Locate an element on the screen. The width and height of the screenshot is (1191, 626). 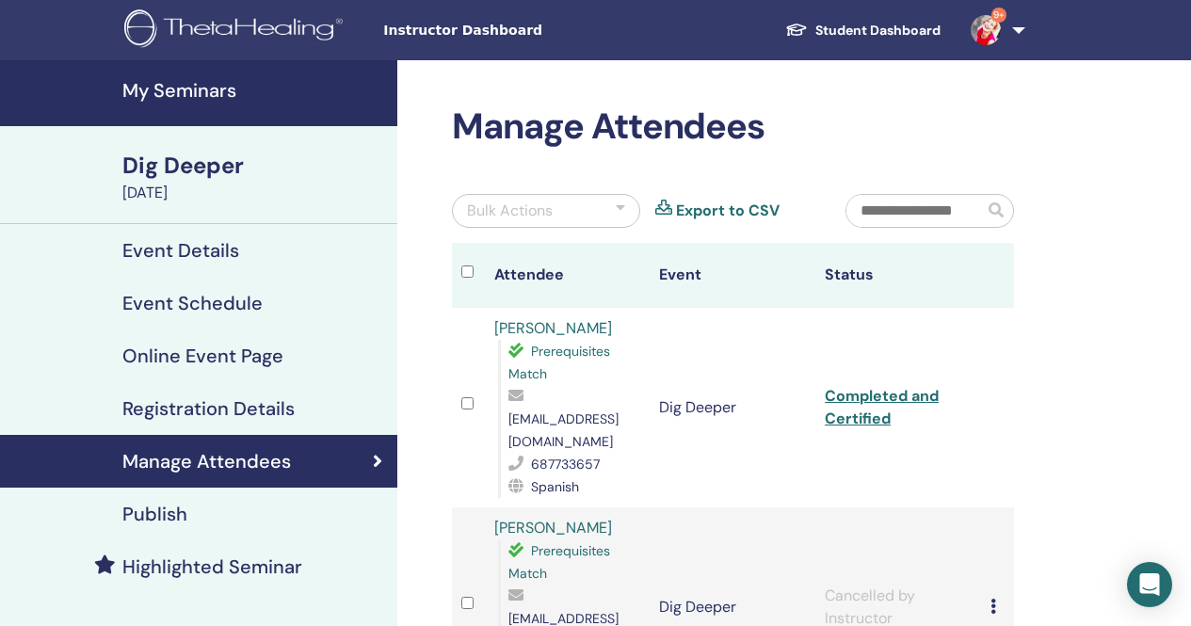
th: Event is located at coordinates (733, 275).